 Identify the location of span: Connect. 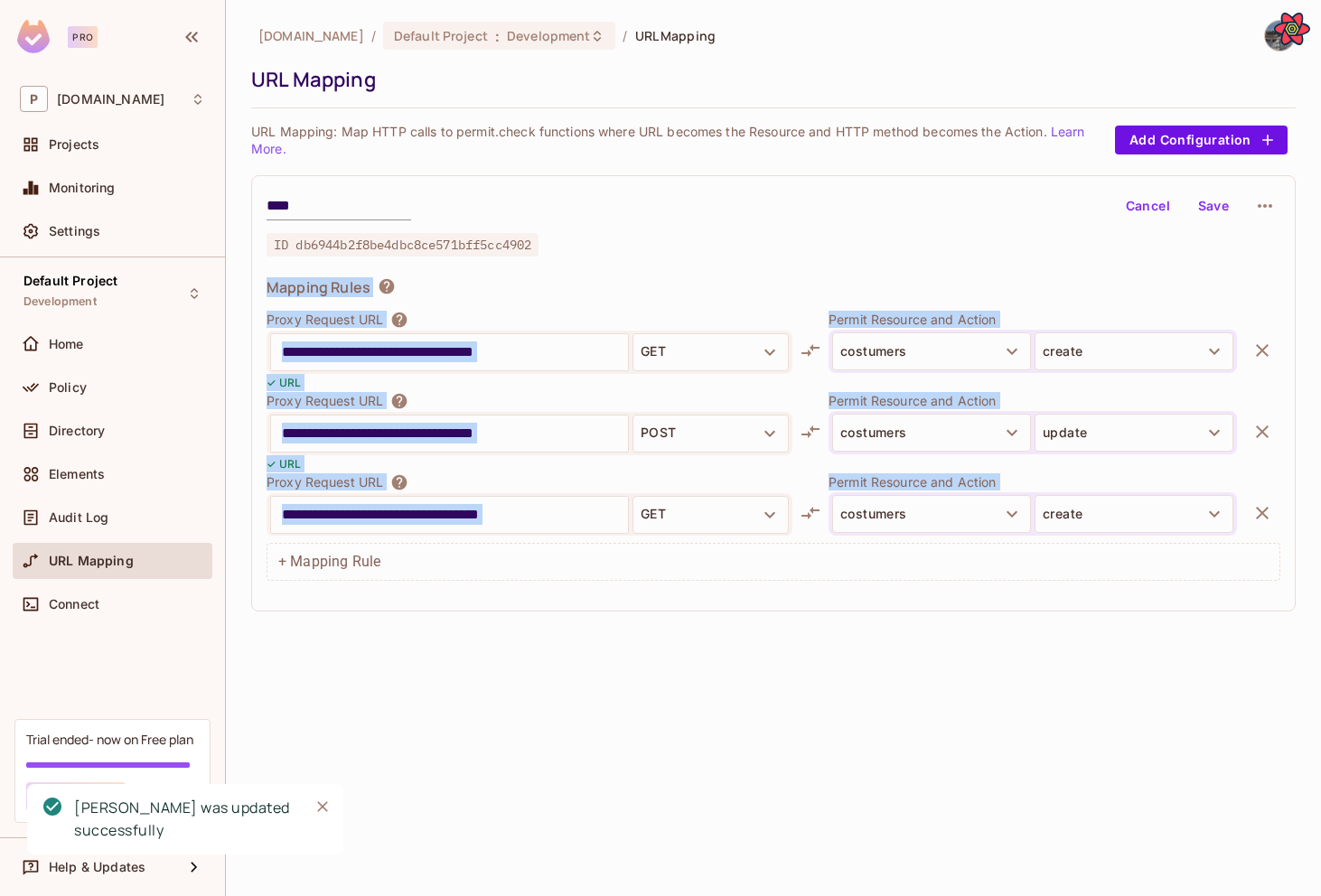
(74, 604).